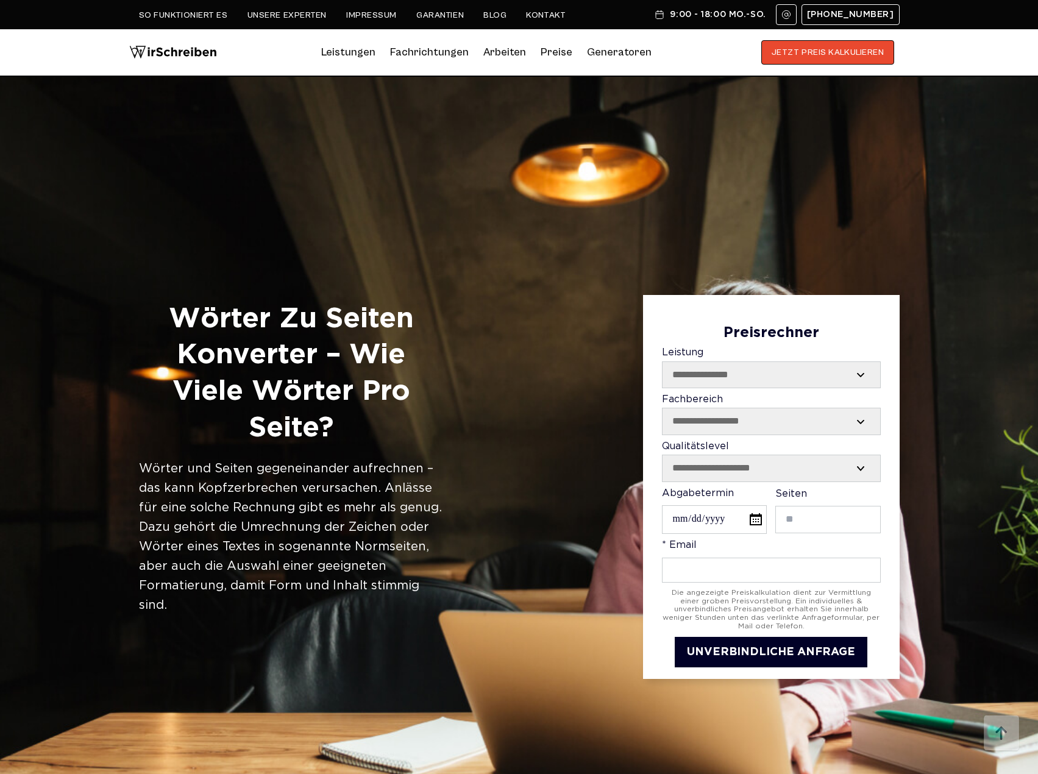 Image resolution: width=1038 pixels, height=774 pixels. What do you see at coordinates (771, 652) in the screenshot?
I see `button: UNVERBINDLICHE ANFRAGE` at bounding box center [771, 652].